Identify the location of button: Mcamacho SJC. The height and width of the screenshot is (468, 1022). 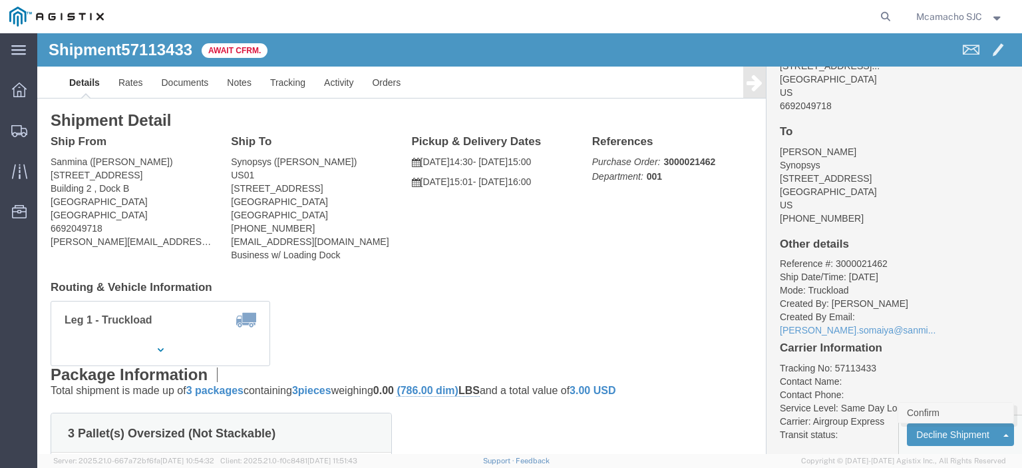
(960, 17).